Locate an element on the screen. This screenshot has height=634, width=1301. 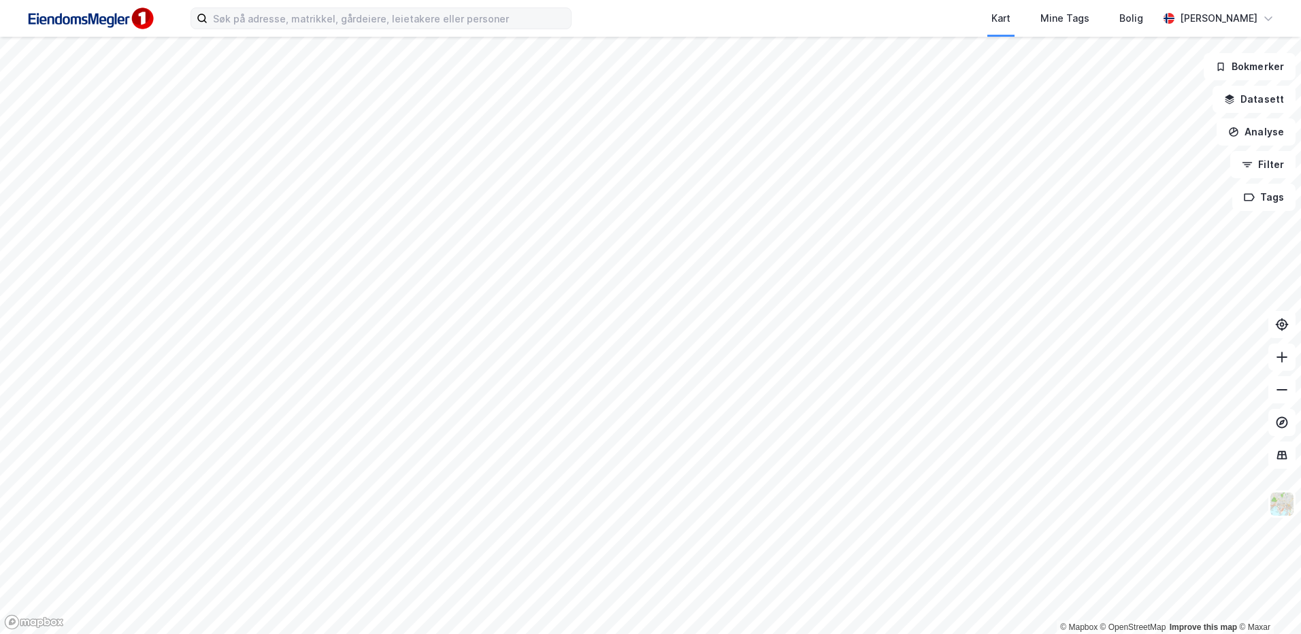
button: Analyse is located at coordinates (1257, 132).